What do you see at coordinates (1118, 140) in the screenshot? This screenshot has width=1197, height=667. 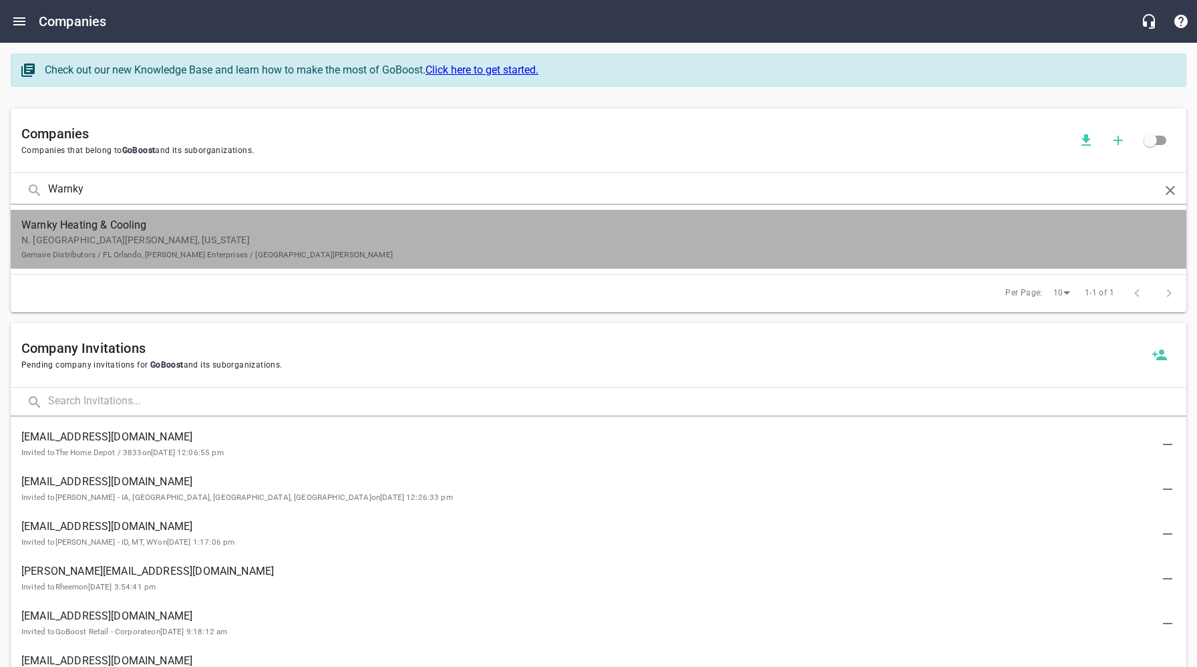 I see `button: Add a new company` at bounding box center [1118, 140].